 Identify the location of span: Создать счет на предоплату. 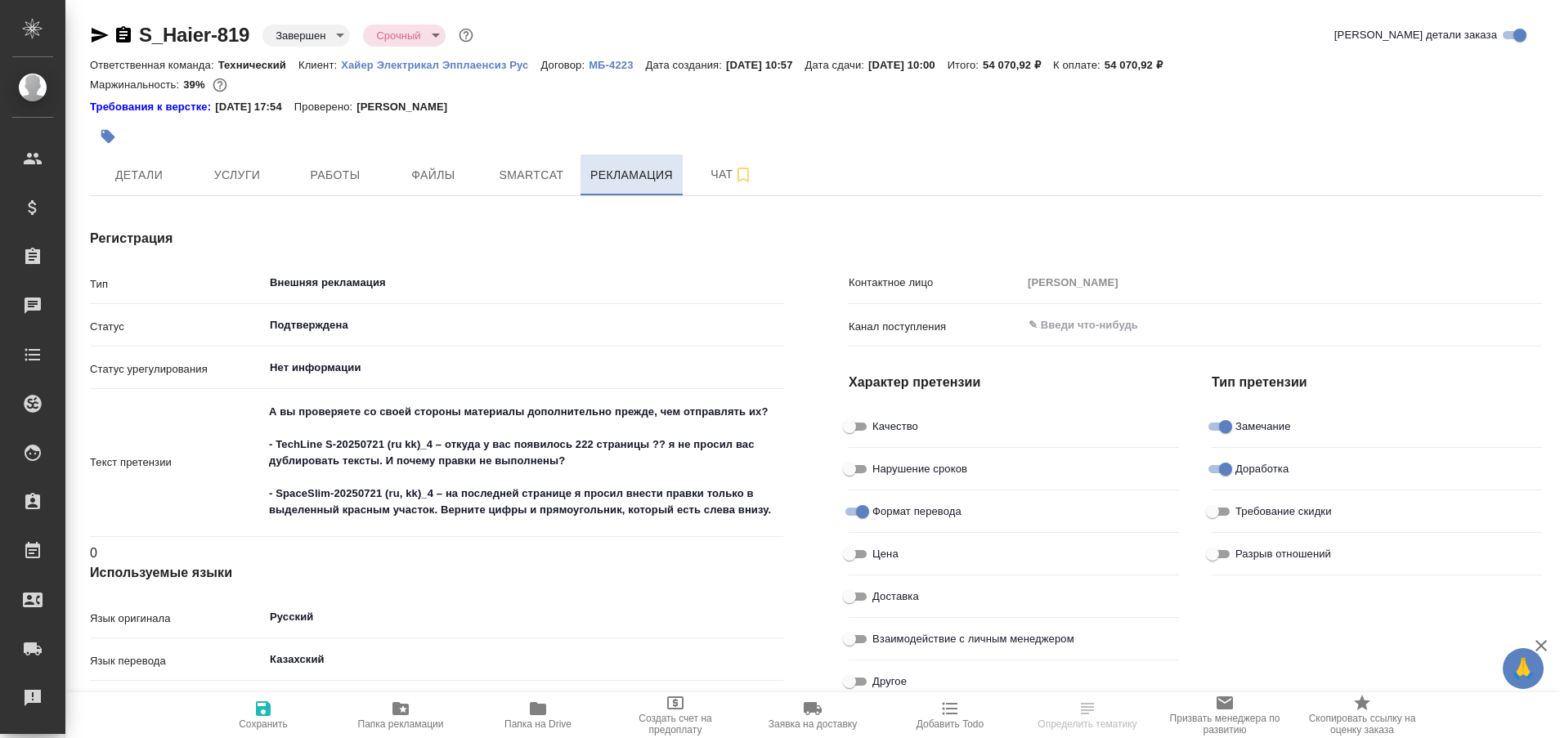
(675, 724).